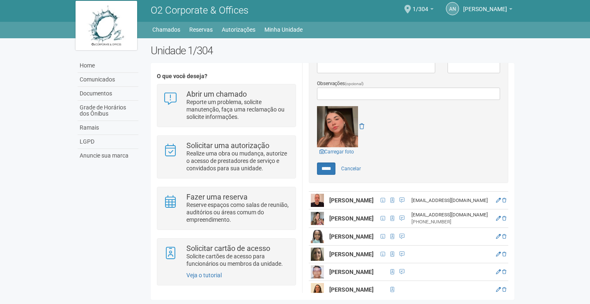  What do you see at coordinates (238, 260) in the screenshot?
I see `p: Solicite cartões de acesso para funcionários ou membros da unidade.` at bounding box center [238, 260].